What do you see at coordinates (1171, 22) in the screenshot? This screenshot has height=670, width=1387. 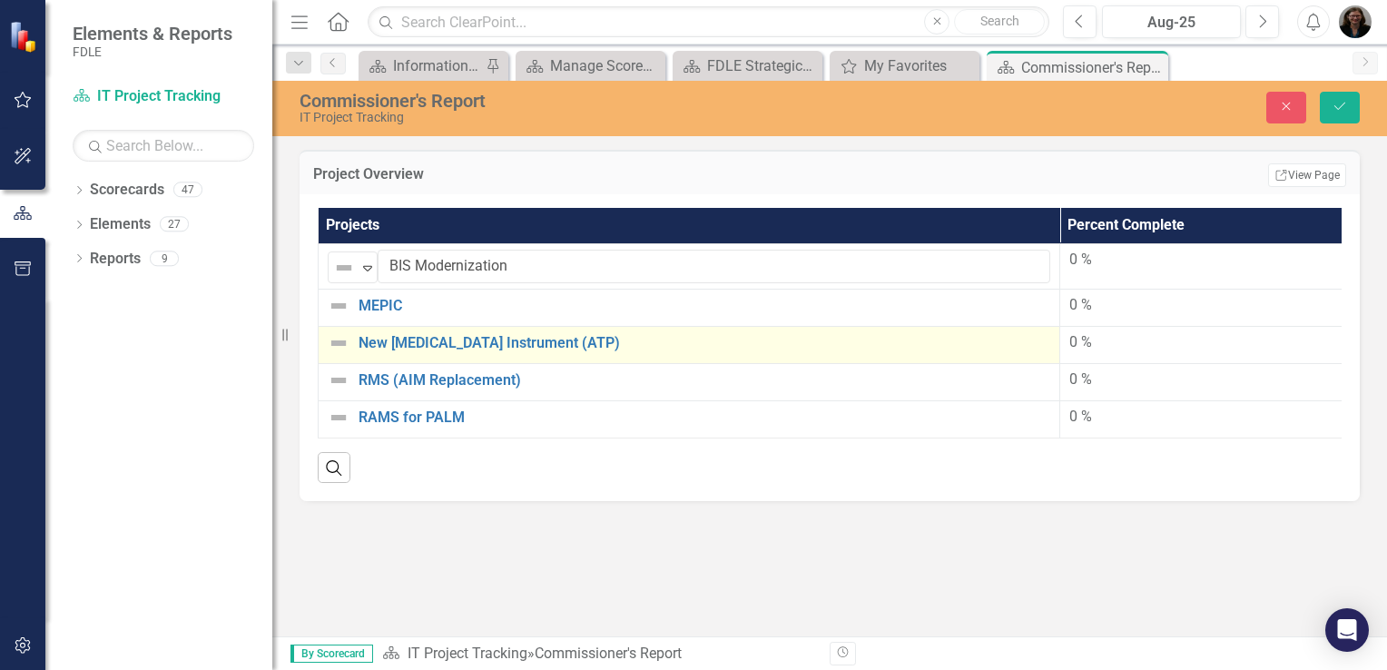 I see `button: Aug-25` at bounding box center [1171, 22].